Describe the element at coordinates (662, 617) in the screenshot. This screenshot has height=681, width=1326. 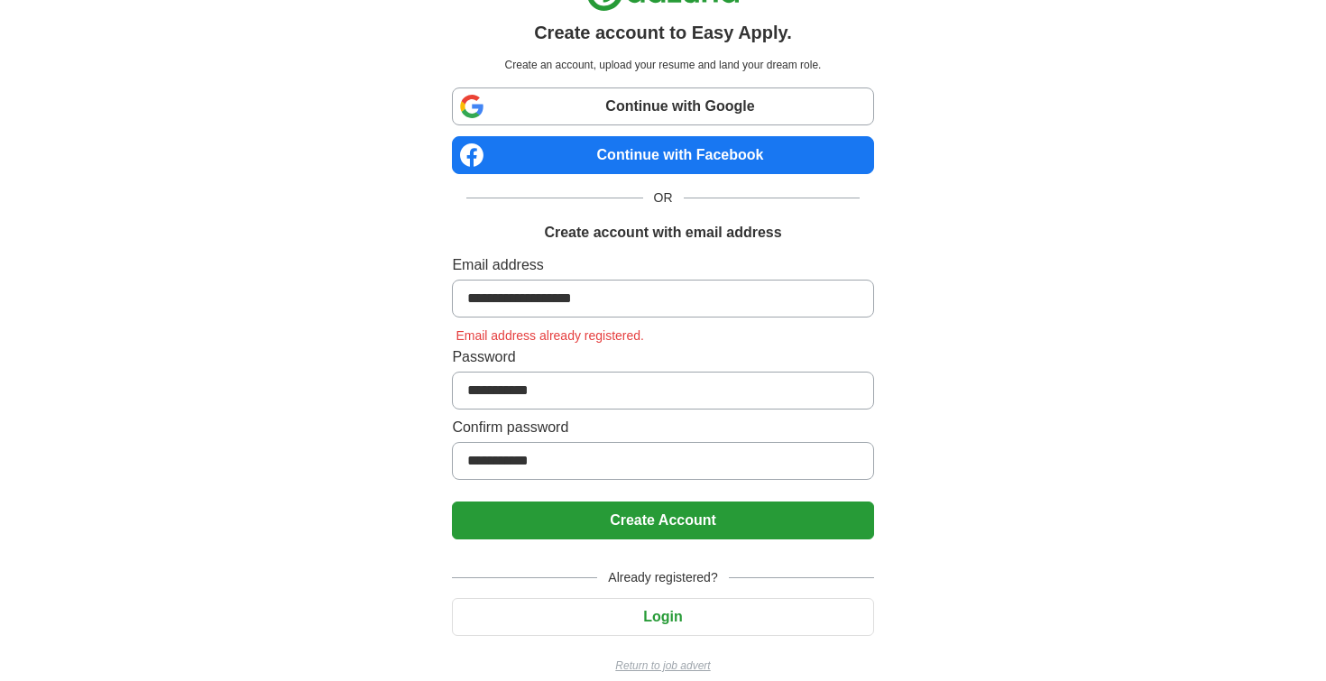
I see `button: Login` at that location.